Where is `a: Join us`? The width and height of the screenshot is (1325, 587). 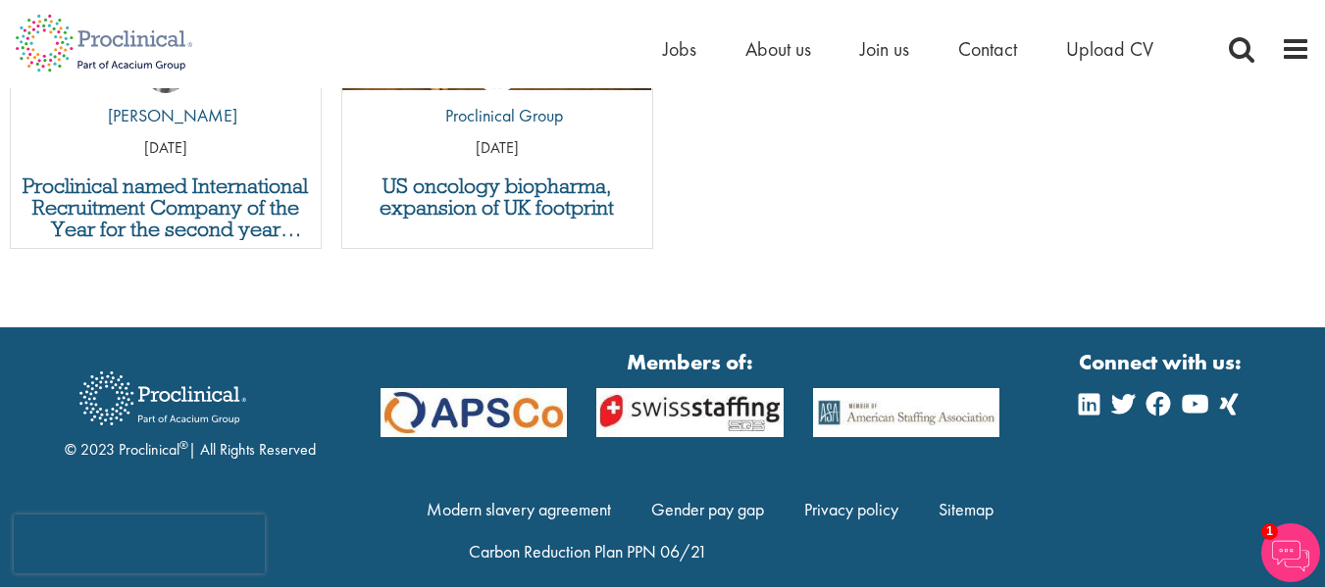 a: Join us is located at coordinates (884, 49).